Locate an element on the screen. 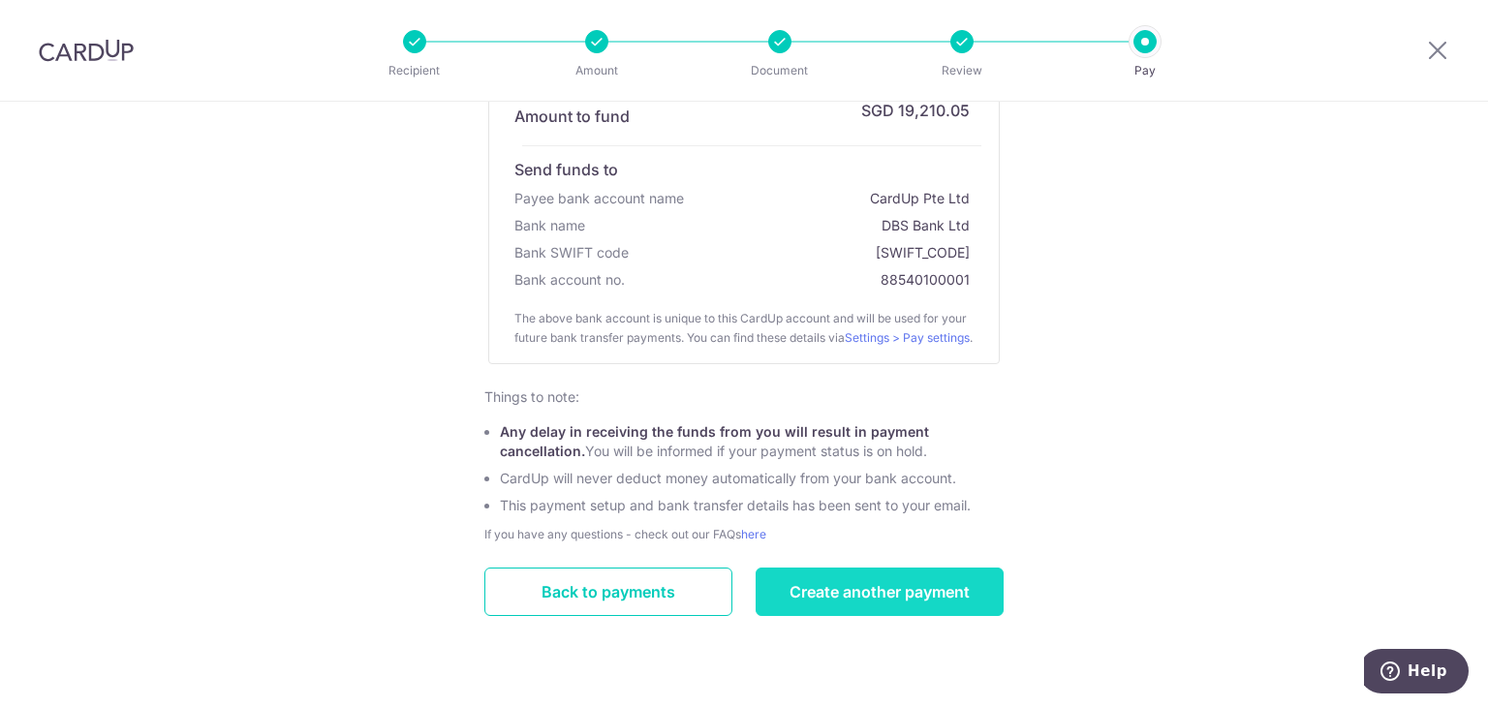  div: Bank account no. is located at coordinates (571, 280).